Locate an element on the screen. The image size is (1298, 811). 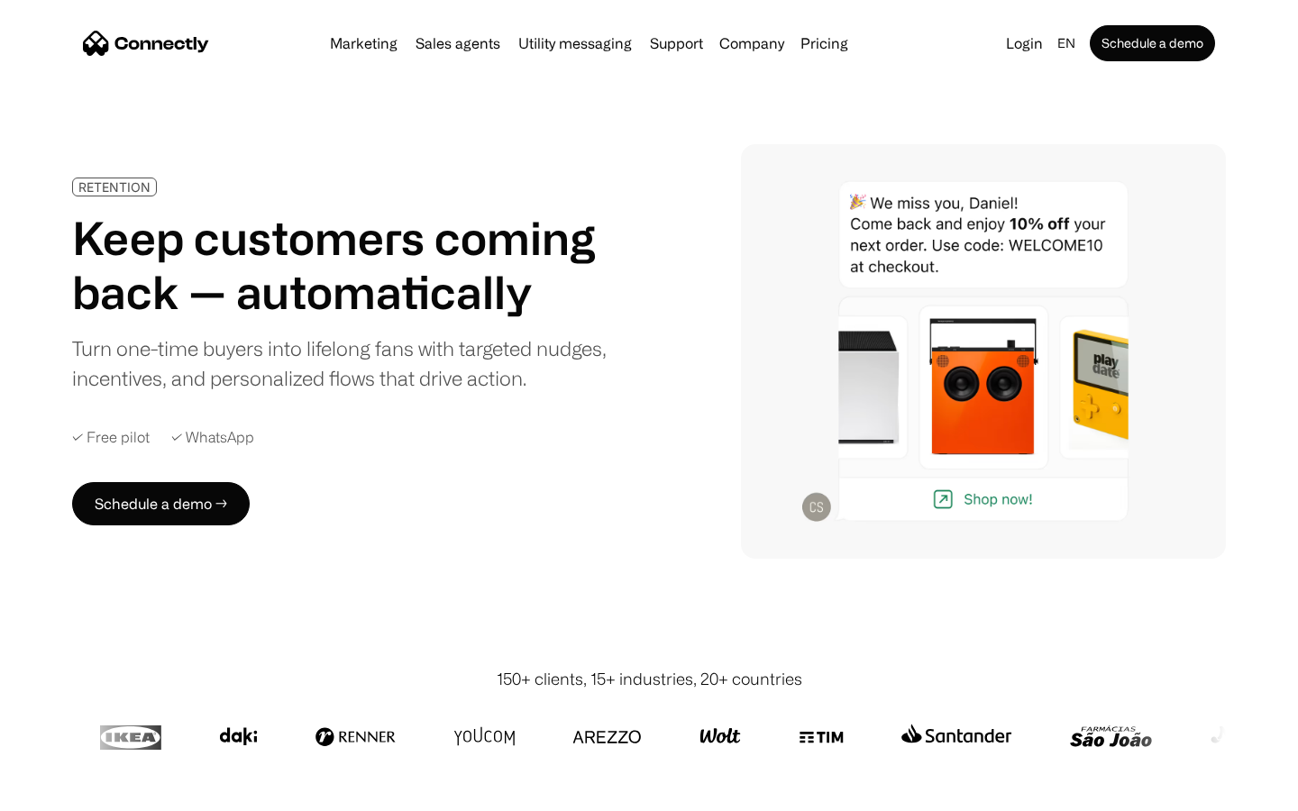
div: 150+ clients, 15+ industries, 20+ countries is located at coordinates (649, 679).